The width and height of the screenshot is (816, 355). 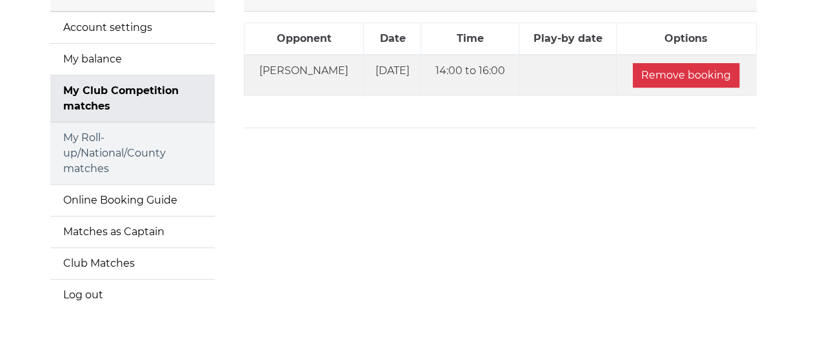 What do you see at coordinates (132, 59) in the screenshot?
I see `a: My balance` at bounding box center [132, 59].